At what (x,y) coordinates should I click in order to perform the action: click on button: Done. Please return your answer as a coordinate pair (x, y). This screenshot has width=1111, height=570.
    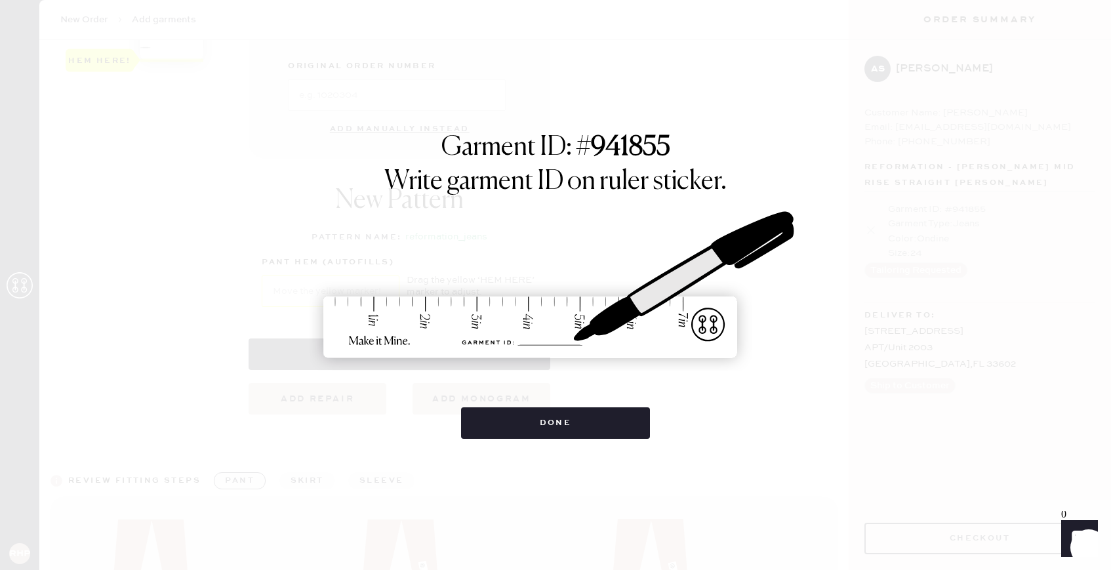
    Looking at the image, I should click on (555, 423).